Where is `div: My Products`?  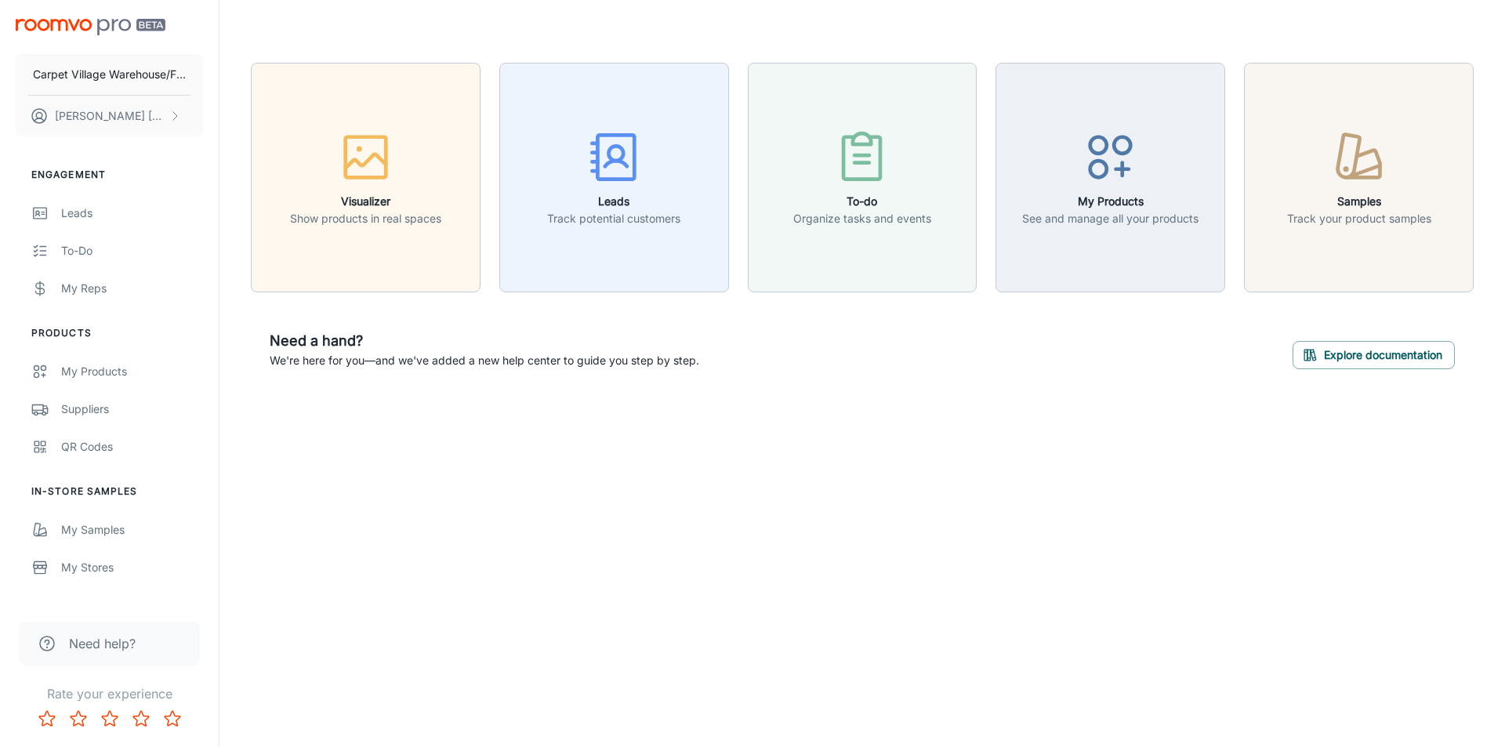
div: My Products is located at coordinates (132, 371).